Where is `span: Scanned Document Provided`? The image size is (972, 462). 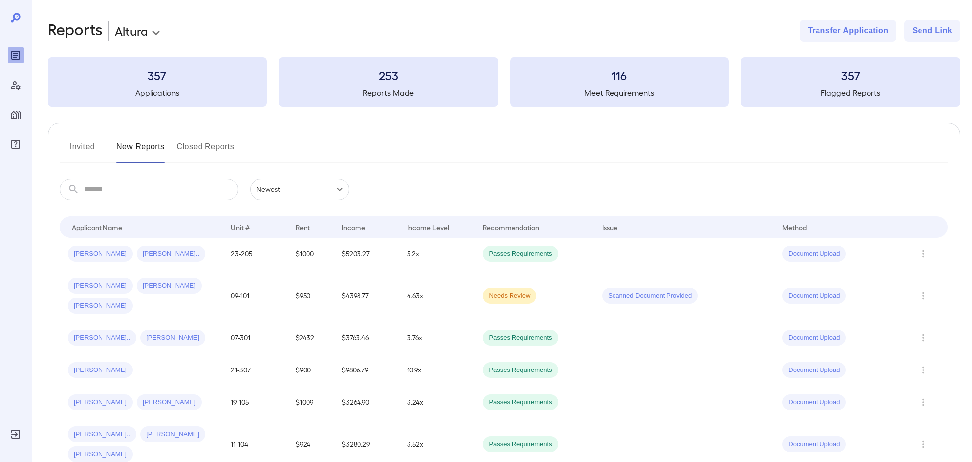
span: Scanned Document Provided is located at coordinates (649, 296).